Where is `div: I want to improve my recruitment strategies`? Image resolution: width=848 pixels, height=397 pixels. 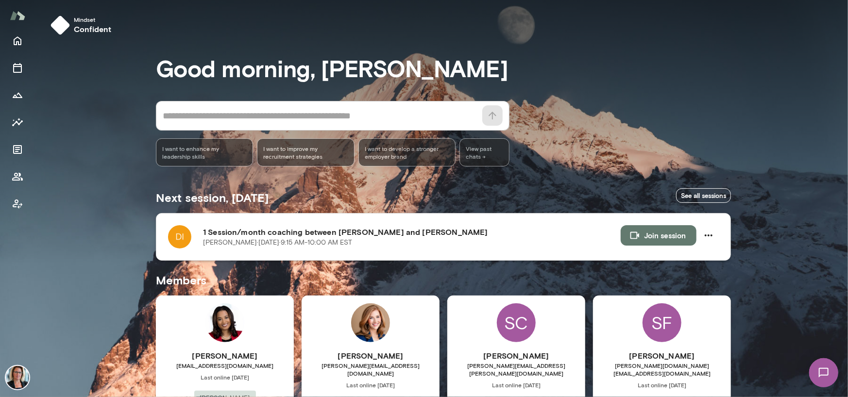
div: I want to improve my recruitment strategies is located at coordinates (306, 153).